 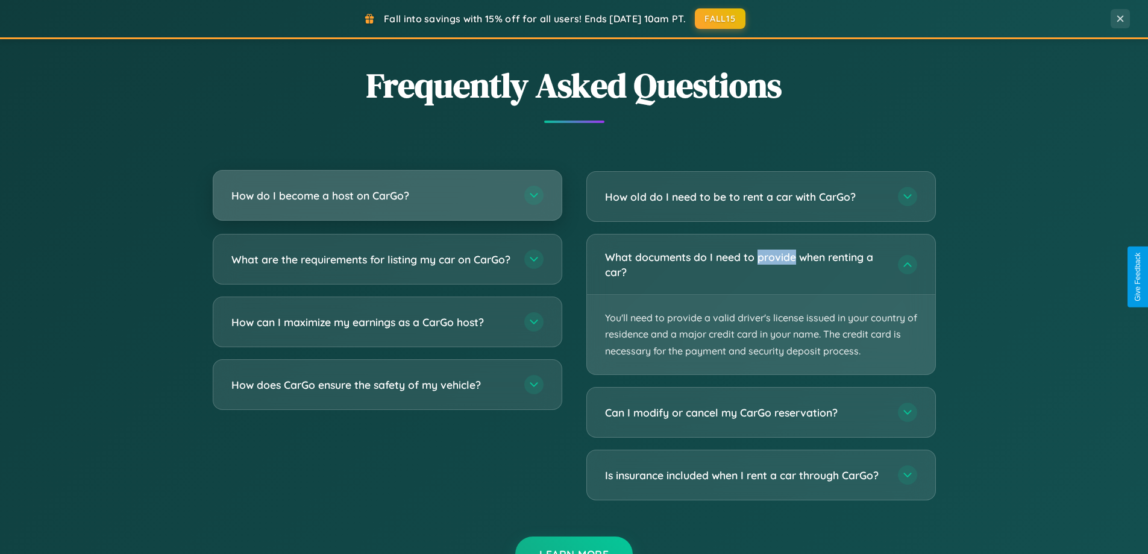 What do you see at coordinates (372, 259) in the screenshot?
I see `h3: What are the requirements for listing my car on CarGo?` at bounding box center [372, 259].